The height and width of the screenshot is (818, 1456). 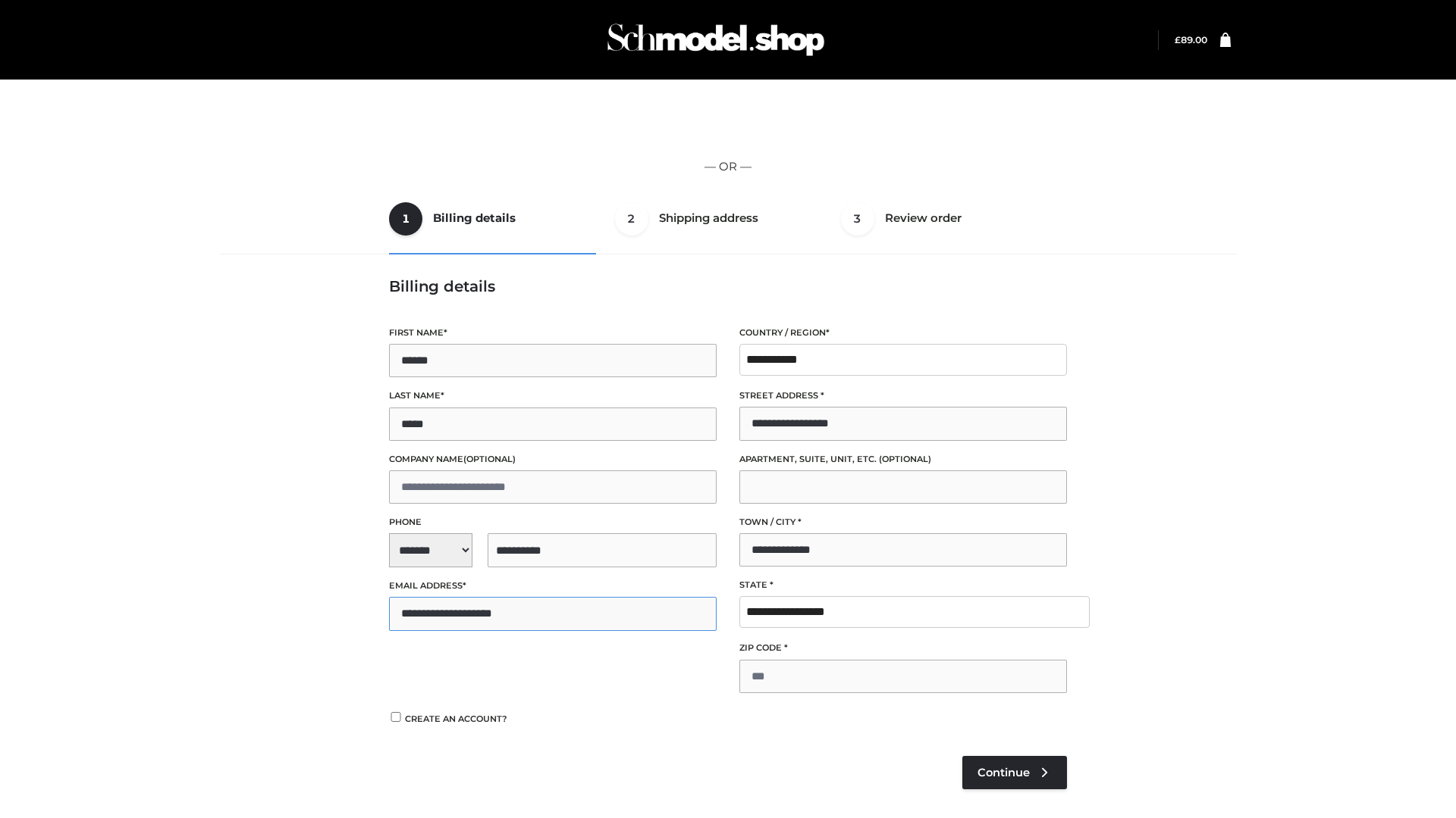 I want to click on label: Apartment, suite, unit, etc., so click(x=903, y=459).